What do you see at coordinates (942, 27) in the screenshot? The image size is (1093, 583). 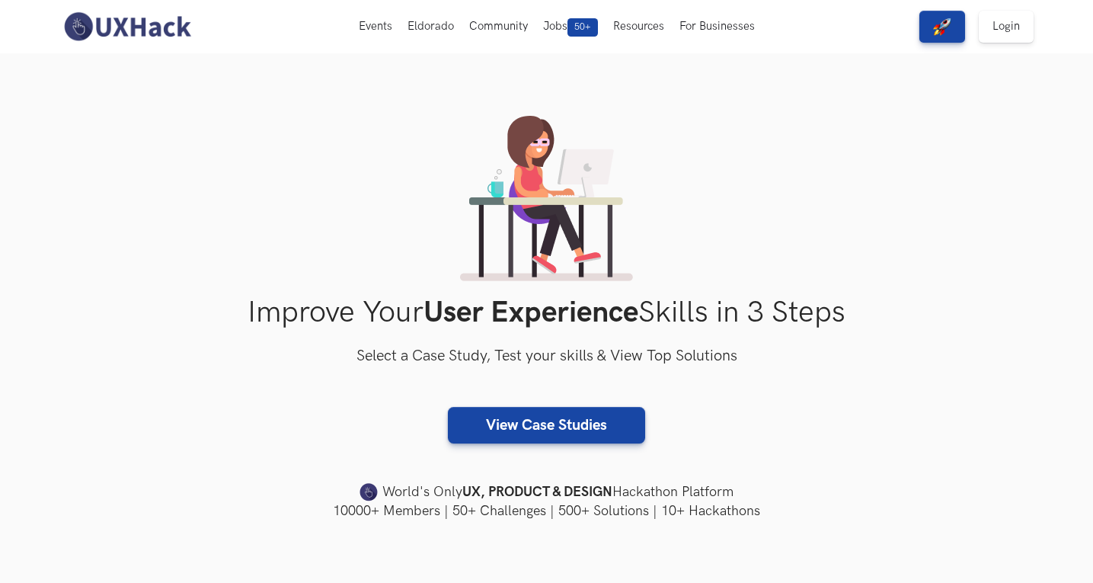 I see `img: rocket` at bounding box center [942, 27].